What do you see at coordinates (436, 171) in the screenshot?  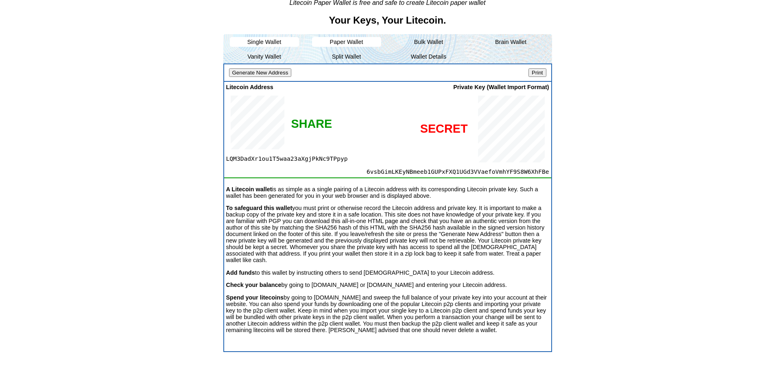 I see `span: 6vsbGimLKEyNBmeeb1GUPxFXQ1UGd3VVaefoVmhYF9S8W6XhFBe` at bounding box center [436, 171].